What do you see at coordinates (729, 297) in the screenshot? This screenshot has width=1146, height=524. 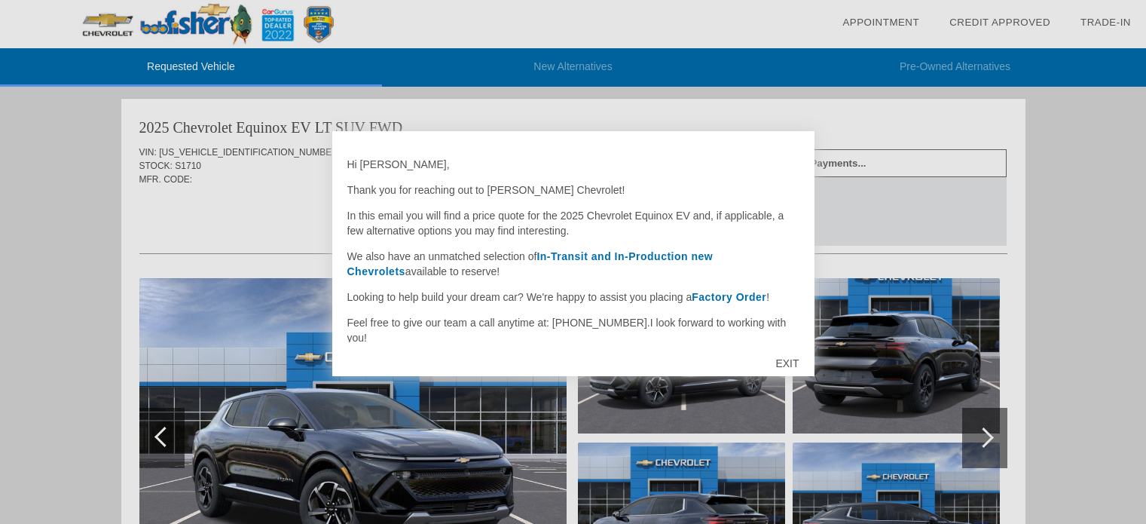 I see `strong: Factory Order` at bounding box center [729, 297].